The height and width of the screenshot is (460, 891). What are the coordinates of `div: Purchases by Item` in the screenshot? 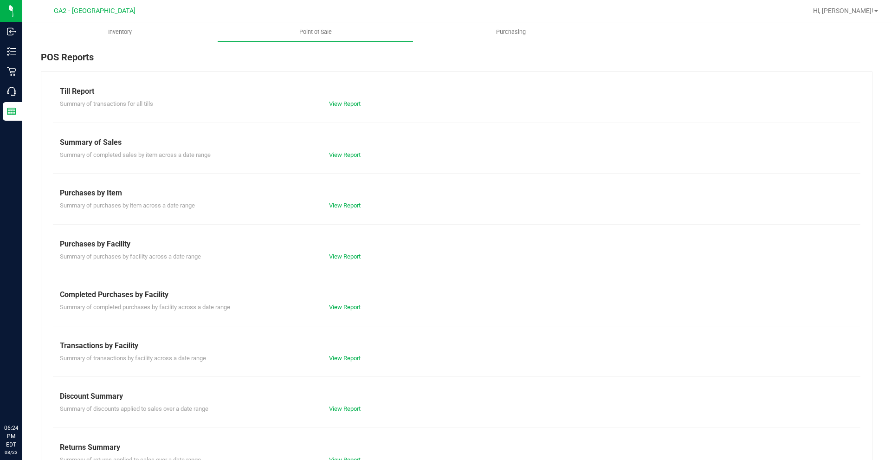 It's located at (456, 193).